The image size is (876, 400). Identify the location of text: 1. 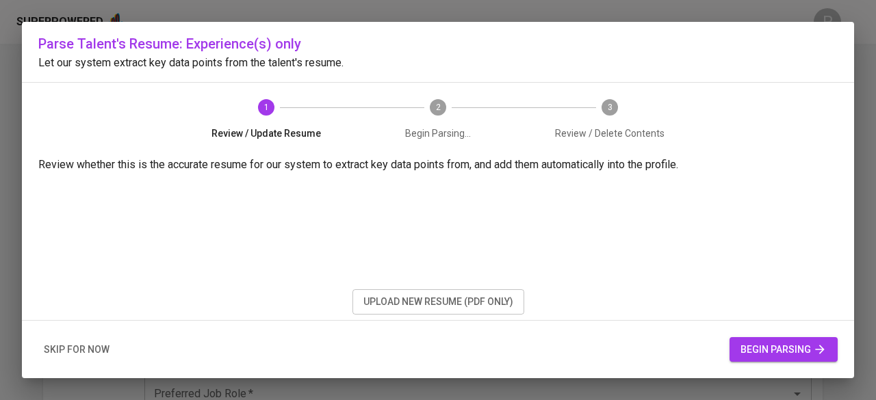
(266, 107).